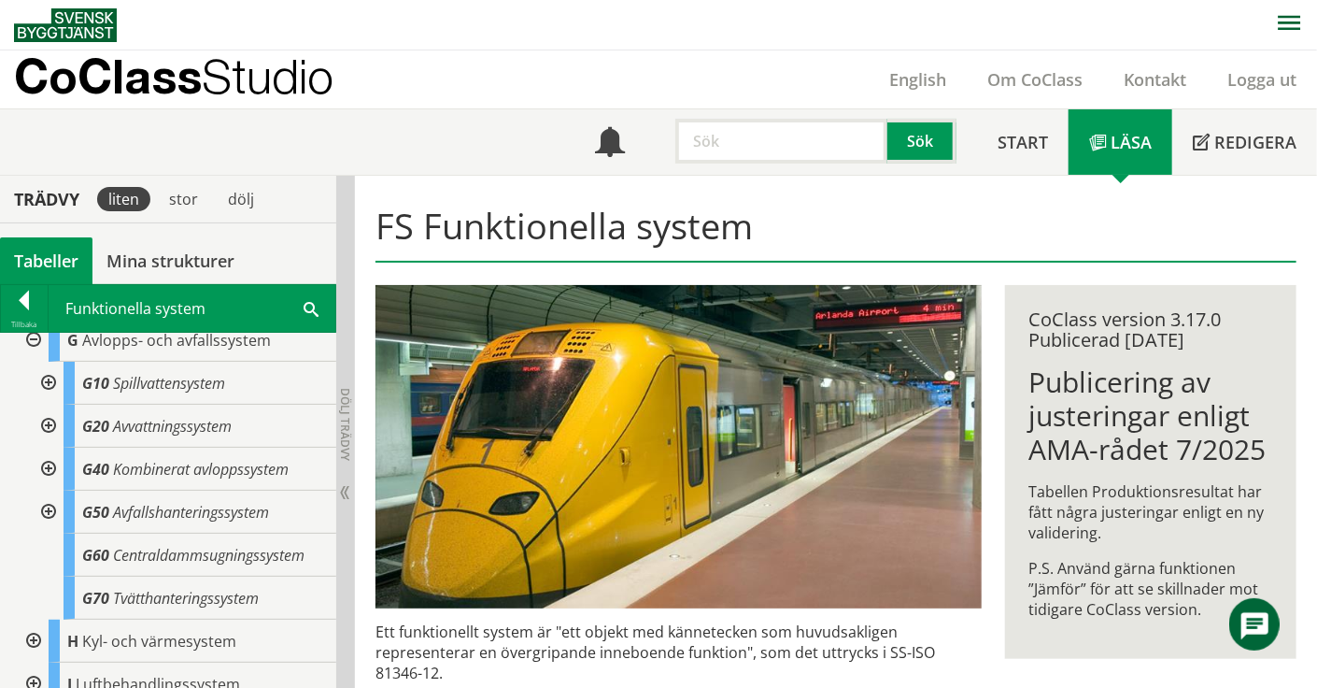  What do you see at coordinates (95, 469) in the screenshot?
I see `span: G40` at bounding box center [95, 469].